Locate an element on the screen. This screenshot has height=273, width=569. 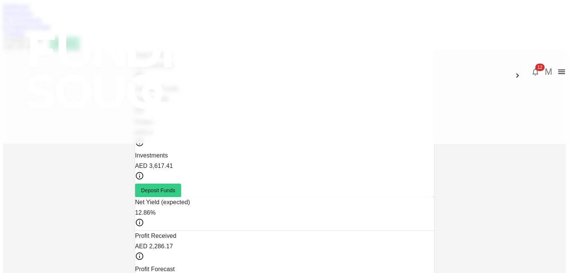
button: 12 is located at coordinates (535, 72).